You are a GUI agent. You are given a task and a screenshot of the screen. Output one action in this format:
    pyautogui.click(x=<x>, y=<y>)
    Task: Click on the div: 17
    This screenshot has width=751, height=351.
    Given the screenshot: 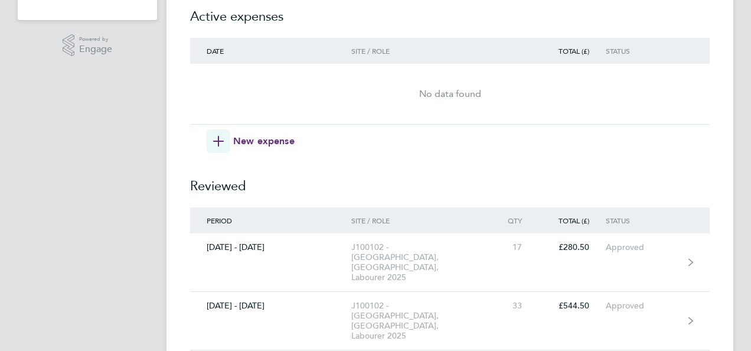 What is the action you would take?
    pyautogui.click(x=513, y=247)
    